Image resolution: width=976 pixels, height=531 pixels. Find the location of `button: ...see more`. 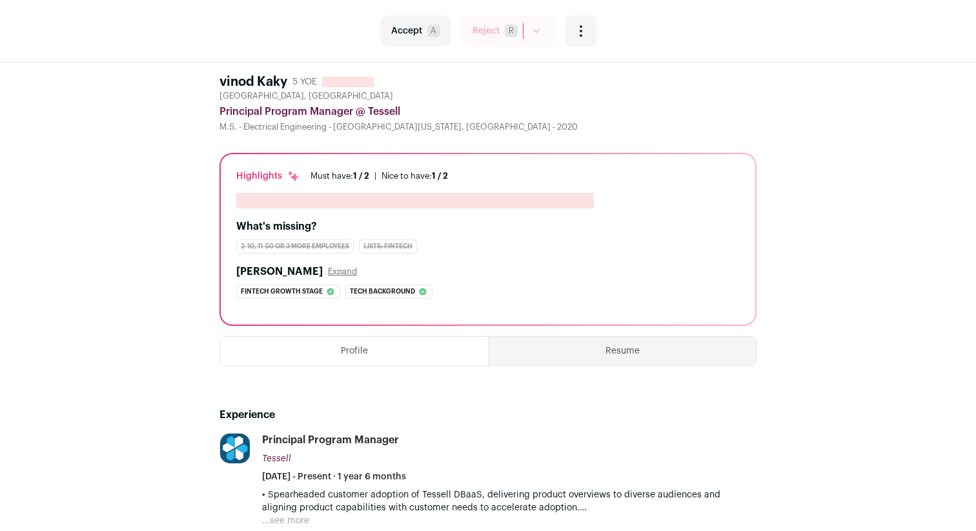

button: ...see more is located at coordinates (285, 521).